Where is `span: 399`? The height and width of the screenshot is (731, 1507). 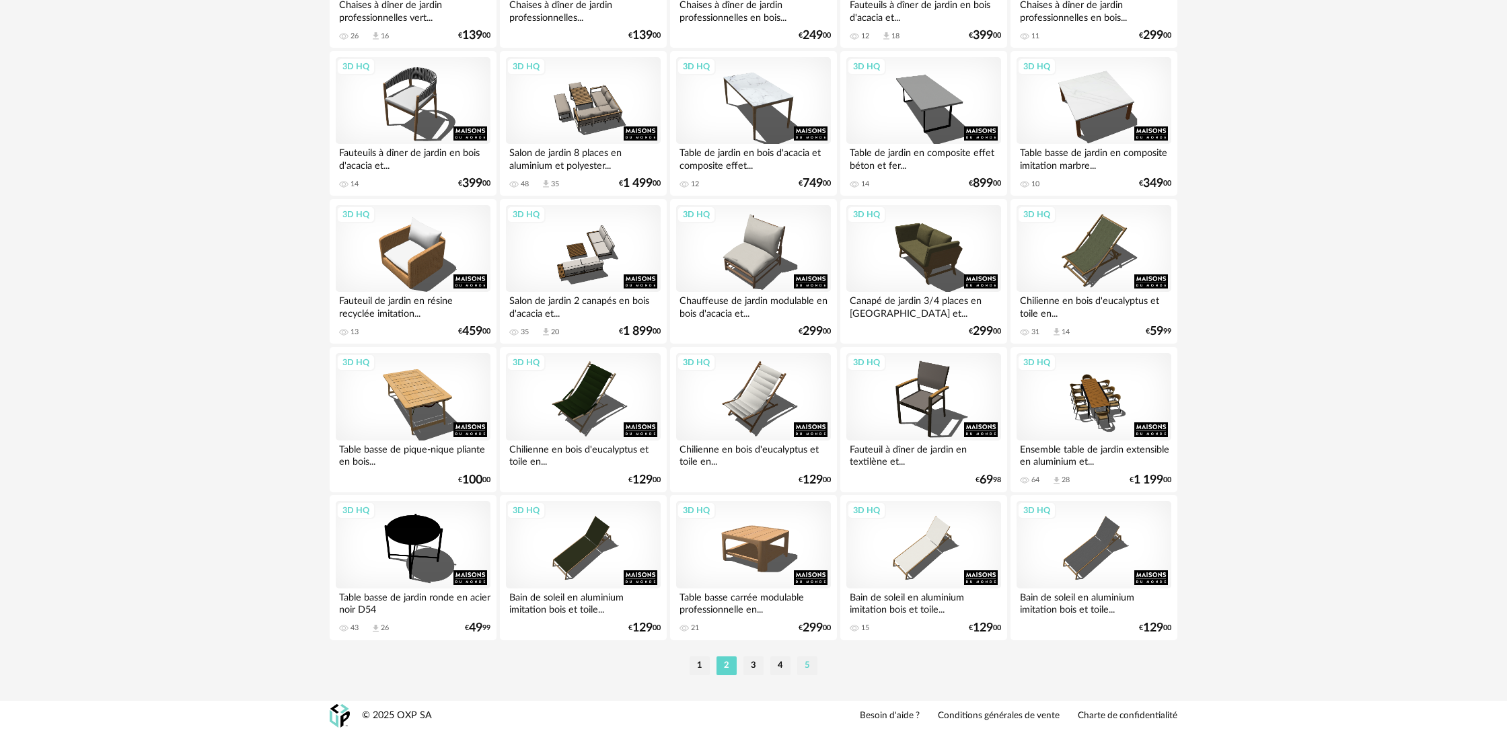
span: 399 is located at coordinates (472, 184).